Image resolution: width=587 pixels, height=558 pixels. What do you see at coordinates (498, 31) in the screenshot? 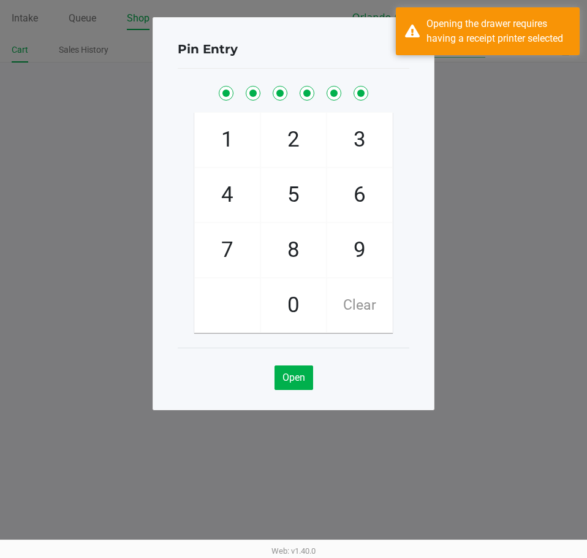
I see `div: Opening the drawer requires having a receipt printer selected` at bounding box center [498, 31].